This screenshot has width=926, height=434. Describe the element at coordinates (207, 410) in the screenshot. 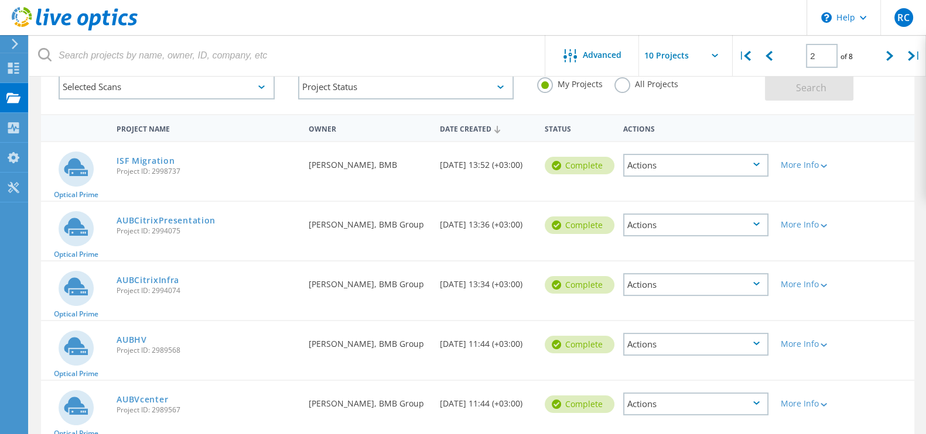

I see `span: Project ID: 2989567` at that location.